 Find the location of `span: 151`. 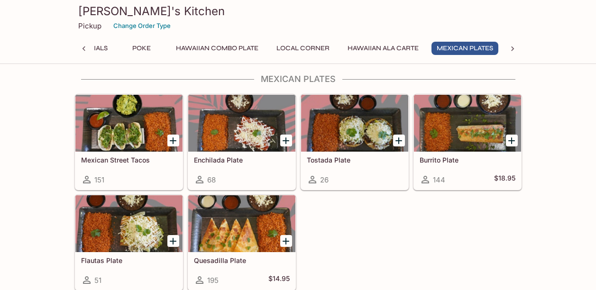

span: 151 is located at coordinates (99, 180).